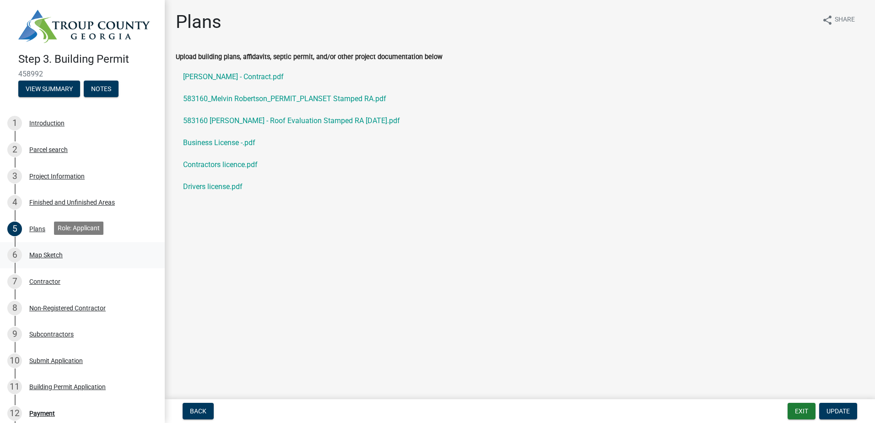 This screenshot has height=423, width=875. I want to click on div: 5, so click(15, 229).